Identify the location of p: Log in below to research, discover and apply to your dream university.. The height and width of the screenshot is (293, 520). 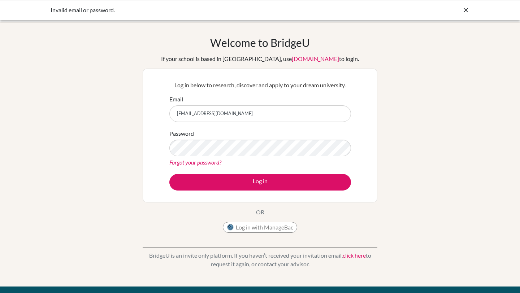
(260, 85).